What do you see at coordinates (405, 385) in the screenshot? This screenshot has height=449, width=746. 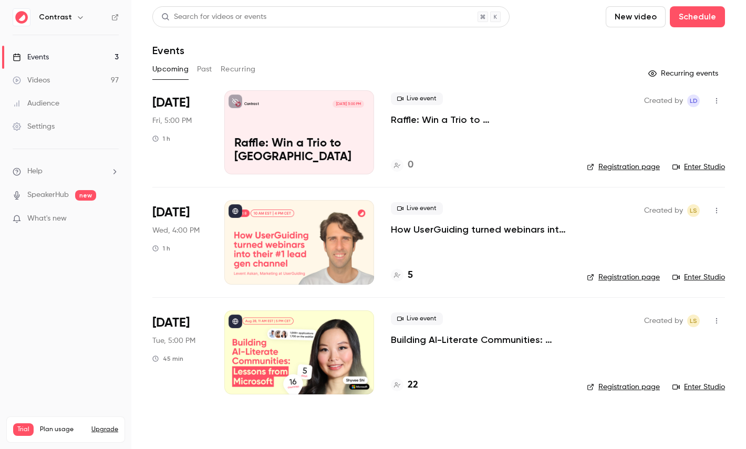 I see `a: 22` at bounding box center [405, 385].